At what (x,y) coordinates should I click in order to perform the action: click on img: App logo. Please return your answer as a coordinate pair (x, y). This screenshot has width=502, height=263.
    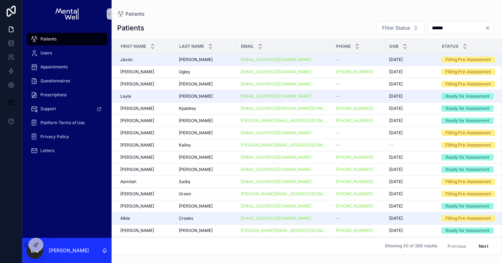
    Looking at the image, I should click on (67, 14).